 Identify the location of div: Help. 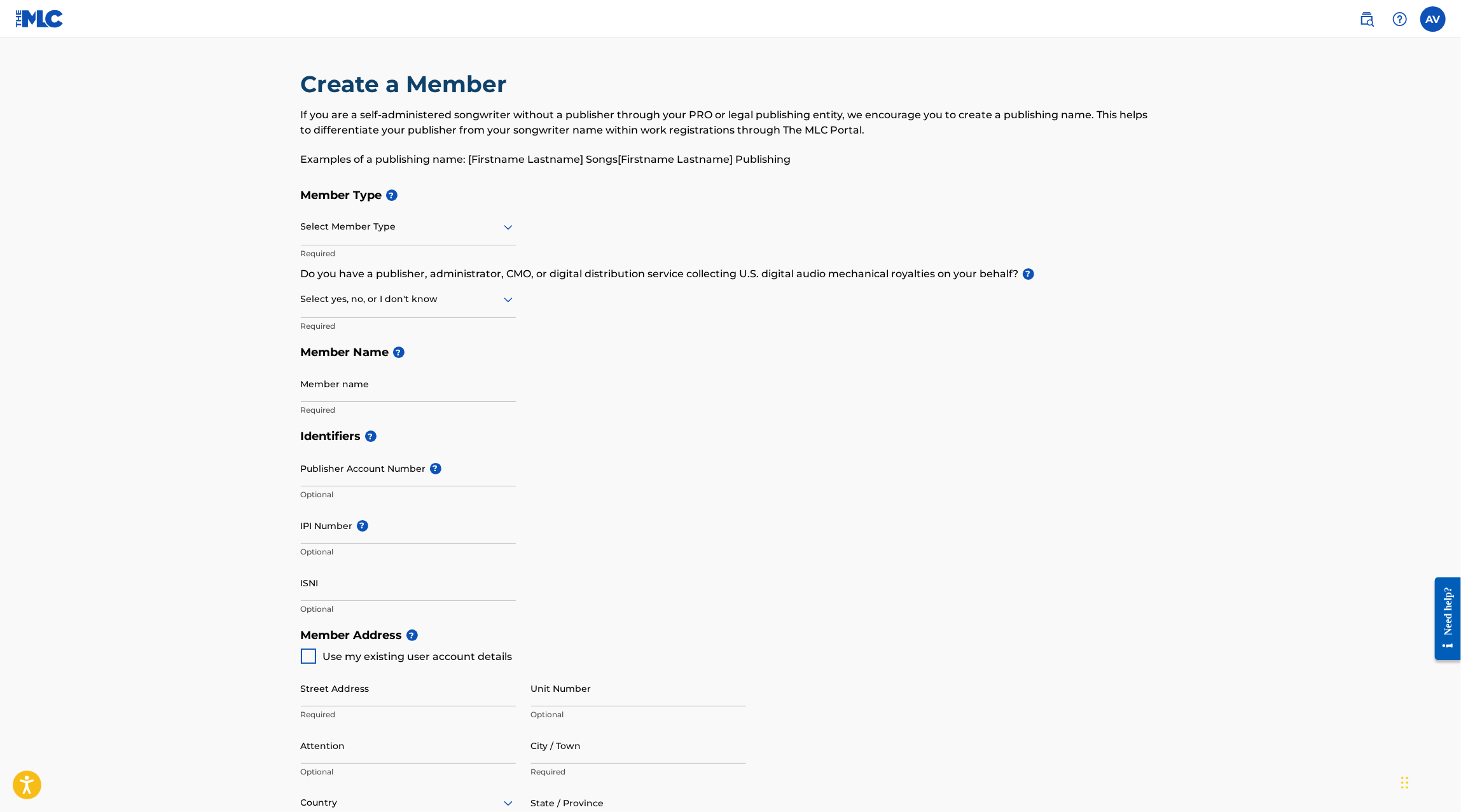
(1399, 19).